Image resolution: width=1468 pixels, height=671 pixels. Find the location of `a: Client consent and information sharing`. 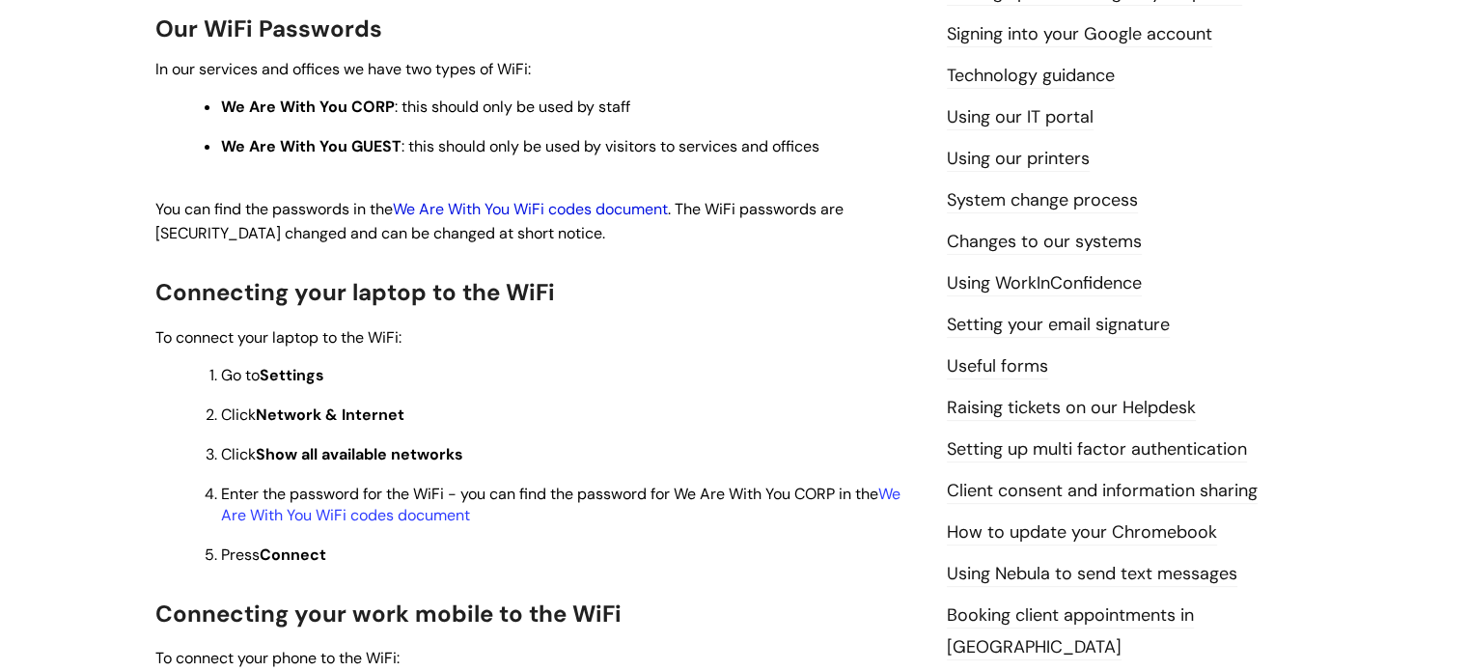

a: Client consent and information sharing is located at coordinates (1102, 491).